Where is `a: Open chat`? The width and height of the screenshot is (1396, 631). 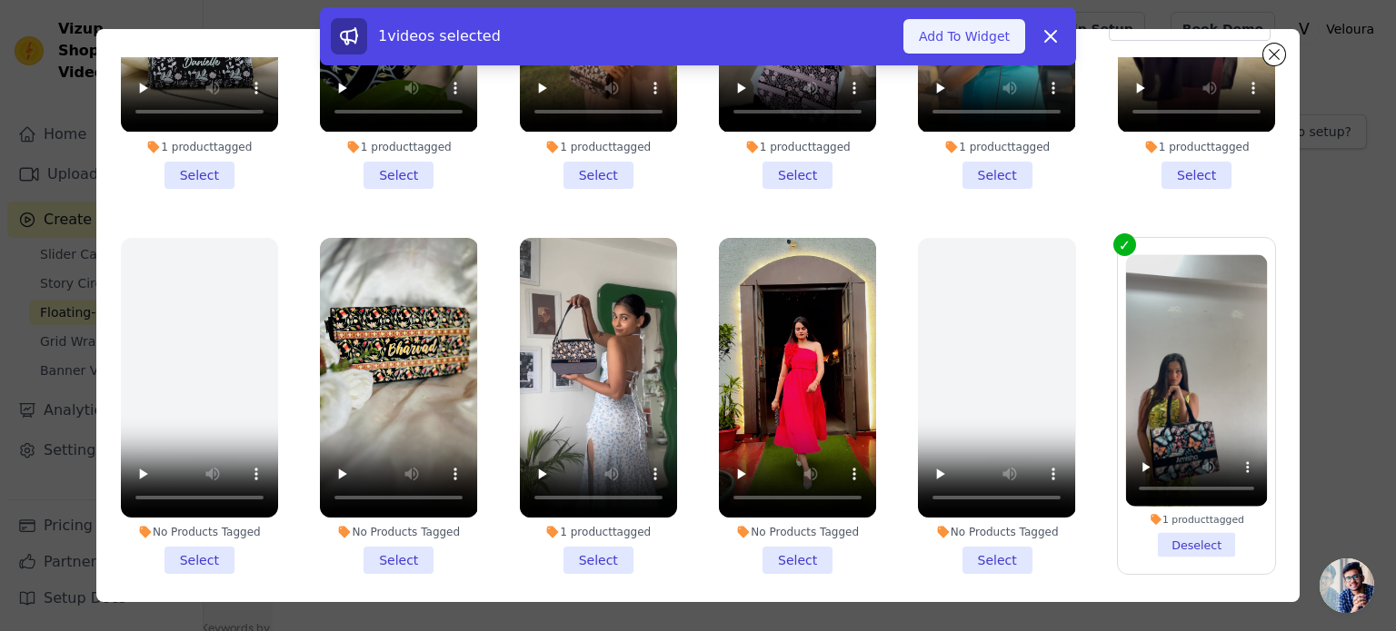 a: Open chat is located at coordinates (1346, 586).